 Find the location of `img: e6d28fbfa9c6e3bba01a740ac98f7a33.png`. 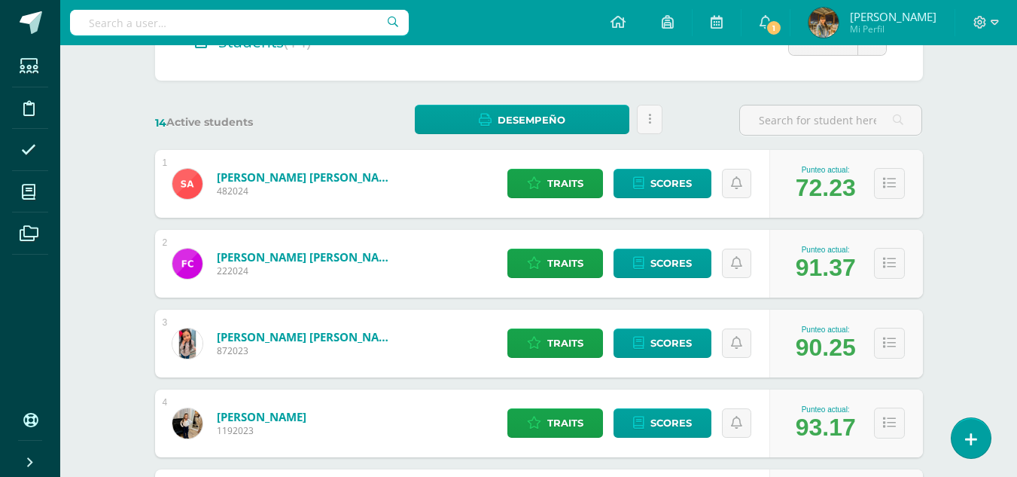

img: e6d28fbfa9c6e3bba01a740ac98f7a33.png is located at coordinates (187, 423).